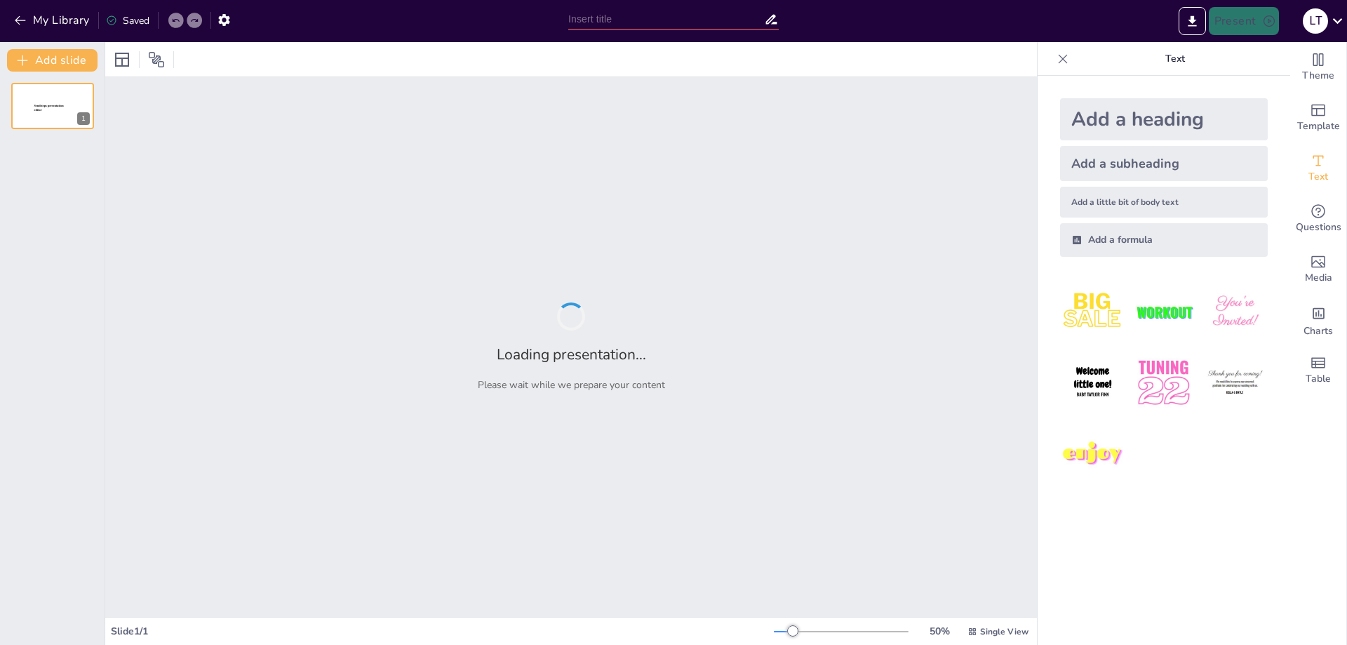 The width and height of the screenshot is (1347, 645). Describe the element at coordinates (1318, 278) in the screenshot. I see `span: Media` at that location.